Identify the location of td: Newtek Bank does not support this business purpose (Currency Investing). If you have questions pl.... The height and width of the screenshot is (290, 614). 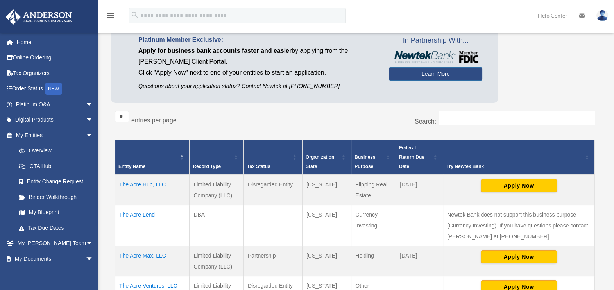
(518, 225).